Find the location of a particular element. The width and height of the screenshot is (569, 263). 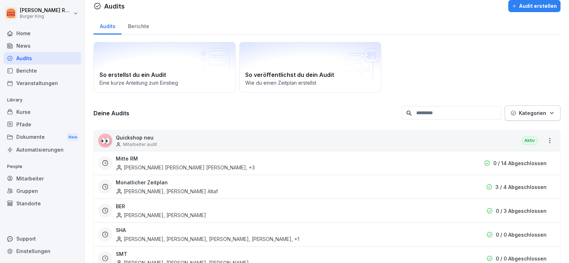

p: 3 / 4 Abgeschlossen is located at coordinates (521, 187).